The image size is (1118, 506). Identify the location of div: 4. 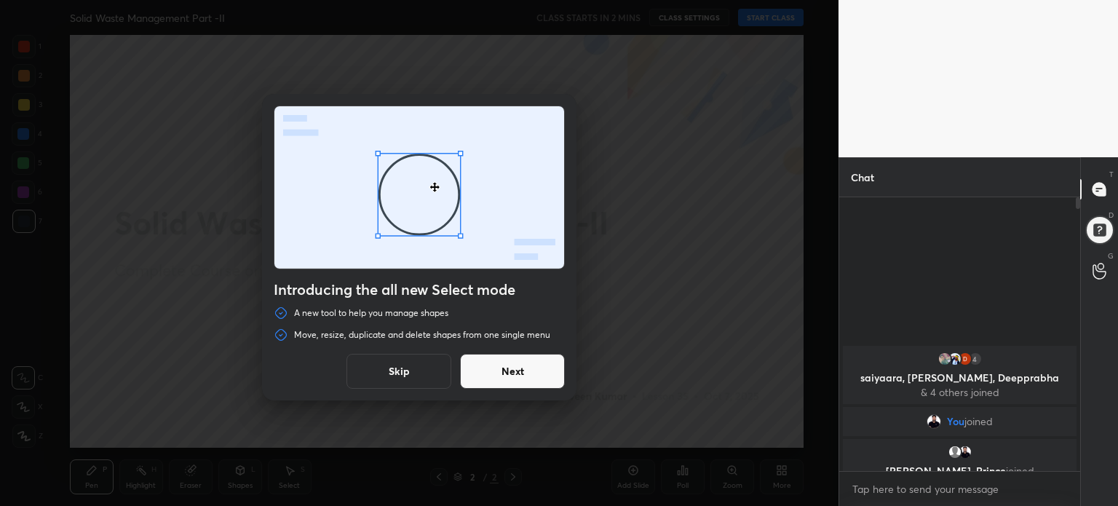
(975, 359).